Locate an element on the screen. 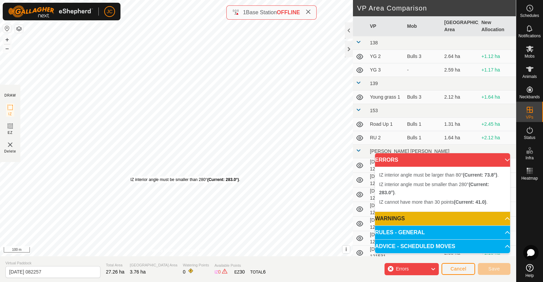  span: Mobs is located at coordinates (529, 56).